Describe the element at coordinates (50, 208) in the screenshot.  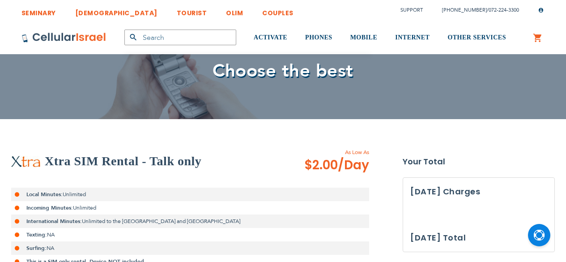
I see `strong: Incoming Minutes:` at that location.